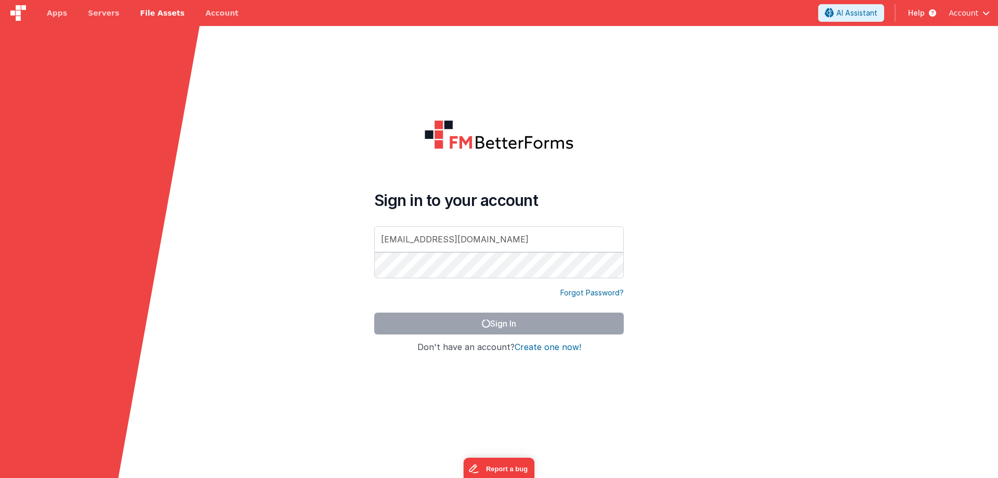 The image size is (998, 478). I want to click on button: AI Assistant, so click(851, 13).